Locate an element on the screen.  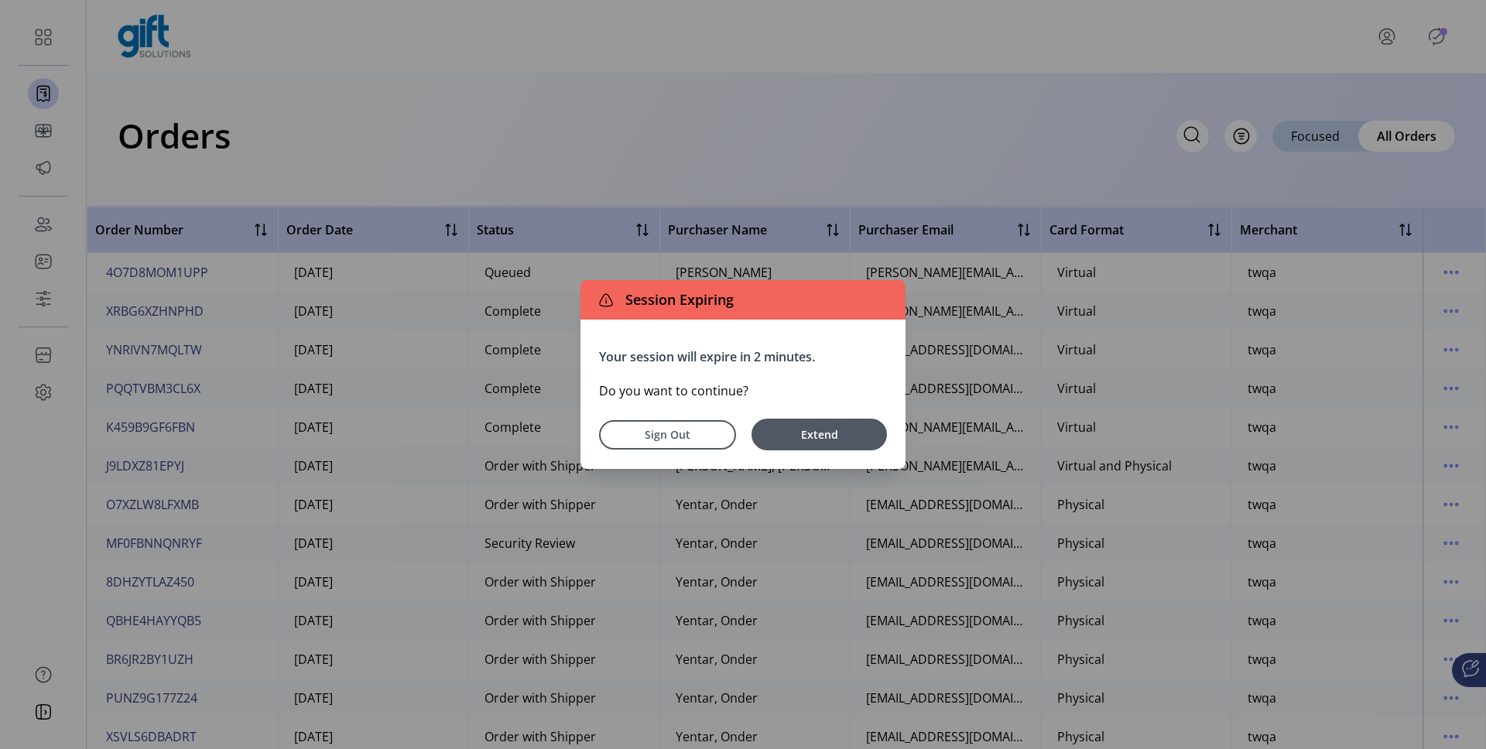
button: Sign Out is located at coordinates (667, 435).